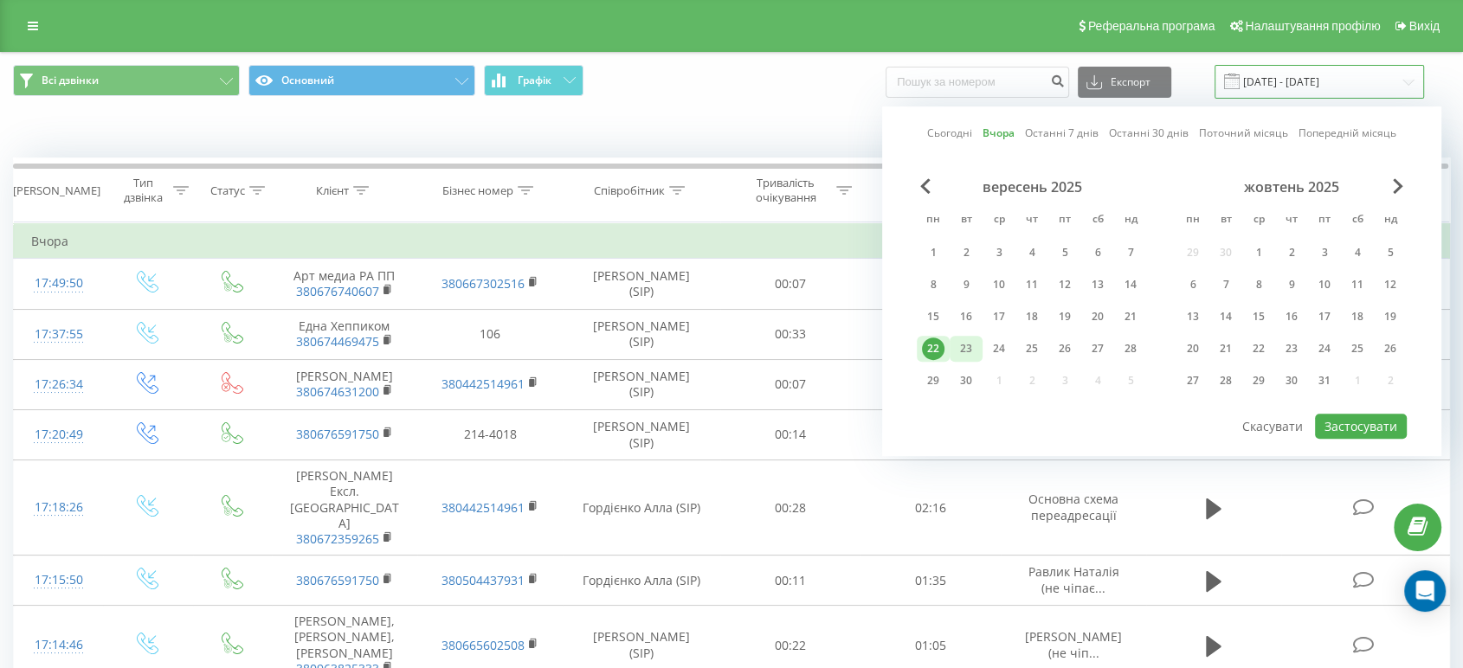  What do you see at coordinates (1324, 285) in the screenshot?
I see `div: пт 10 жовт 2025 р.` at bounding box center [1324, 285].